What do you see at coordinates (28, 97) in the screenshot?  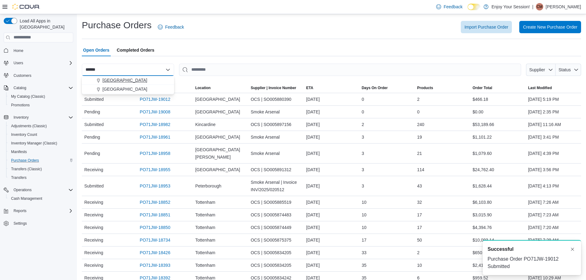 I see `a: My Catalog (Classic)` at bounding box center [28, 97].